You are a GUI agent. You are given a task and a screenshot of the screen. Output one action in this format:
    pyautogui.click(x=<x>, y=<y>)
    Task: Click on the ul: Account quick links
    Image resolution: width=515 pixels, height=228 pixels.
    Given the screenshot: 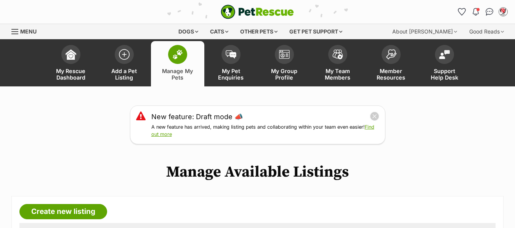 What is the action you would take?
    pyautogui.click(x=483, y=12)
    